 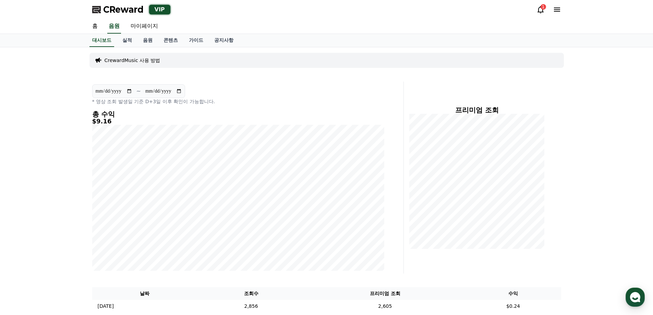 What do you see at coordinates (110, 230) in the screenshot?
I see `span: 설정` at bounding box center [110, 230].